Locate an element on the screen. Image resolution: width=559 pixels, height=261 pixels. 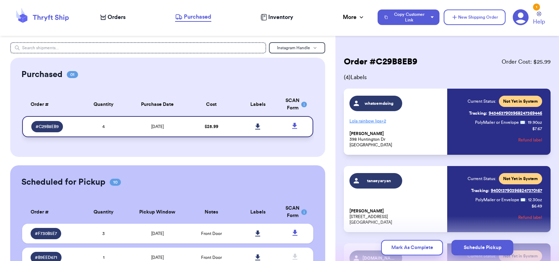
button: Copy Customer Link is located at coordinates (408, 17).